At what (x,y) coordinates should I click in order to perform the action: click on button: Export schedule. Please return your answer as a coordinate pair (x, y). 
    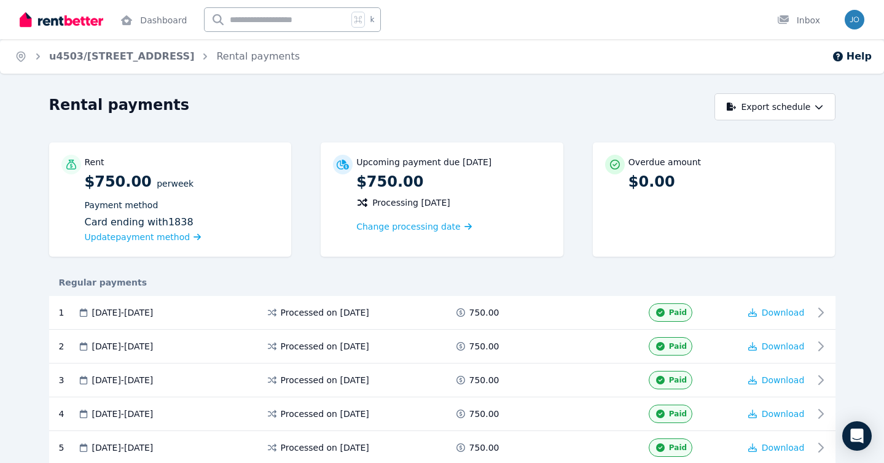
    Looking at the image, I should click on (775, 107).